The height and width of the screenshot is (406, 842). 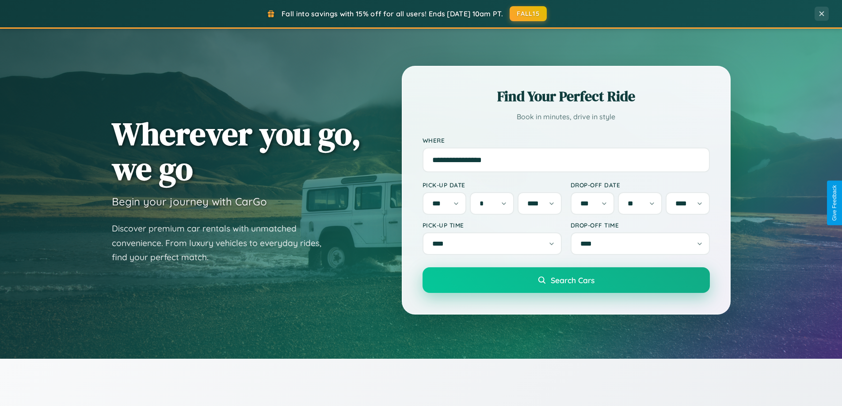 What do you see at coordinates (492, 185) in the screenshot?
I see `label: Pick-up Date` at bounding box center [492, 185].